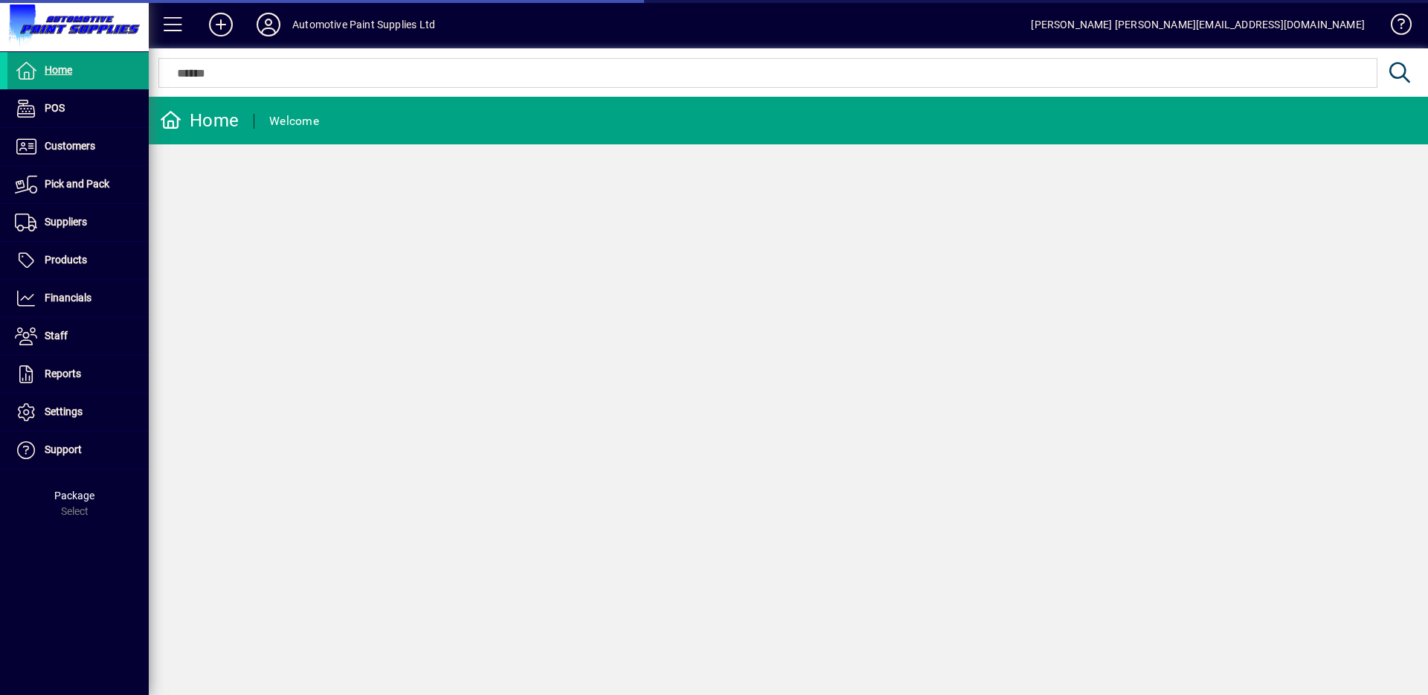 This screenshot has height=695, width=1428. Describe the element at coordinates (63, 449) in the screenshot. I see `span: Support` at that location.